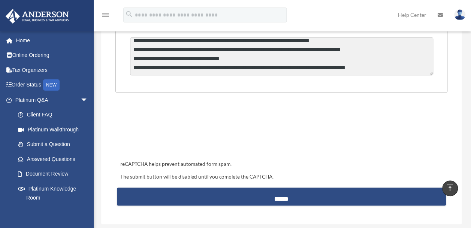 Image resolution: width=471 pixels, height=228 pixels. I want to click on div: The submit button will be disabled until you complete the CAPTCHA., so click(281, 177).